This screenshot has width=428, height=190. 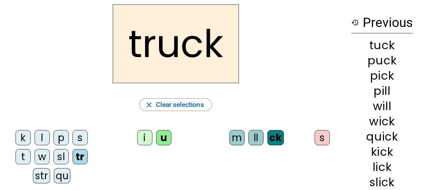 What do you see at coordinates (382, 136) in the screenshot?
I see `div: quick` at bounding box center [382, 136].